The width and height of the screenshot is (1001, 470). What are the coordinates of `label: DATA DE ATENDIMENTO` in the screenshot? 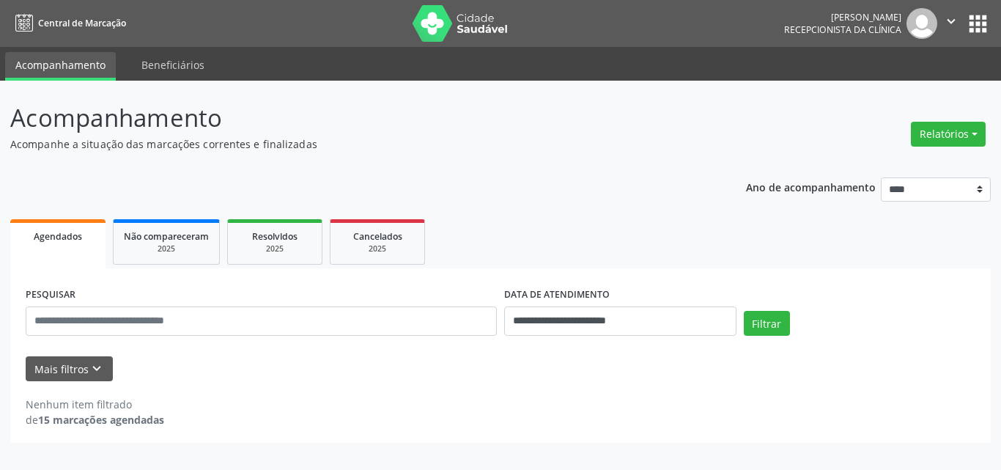 It's located at (557, 295).